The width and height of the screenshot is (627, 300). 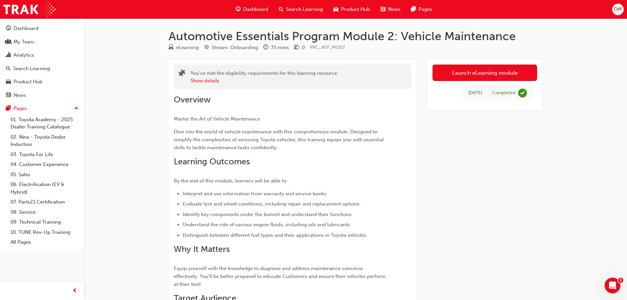 I want to click on a: guage-iconDashboard, so click(x=252, y=9).